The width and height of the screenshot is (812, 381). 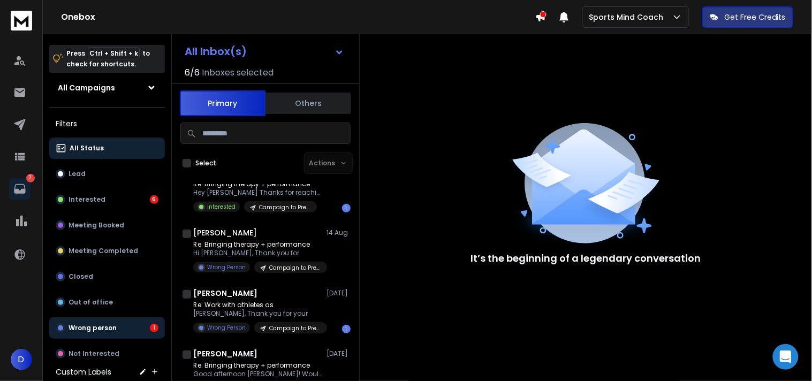 What do you see at coordinates (21, 360) in the screenshot?
I see `button: D` at bounding box center [21, 360].